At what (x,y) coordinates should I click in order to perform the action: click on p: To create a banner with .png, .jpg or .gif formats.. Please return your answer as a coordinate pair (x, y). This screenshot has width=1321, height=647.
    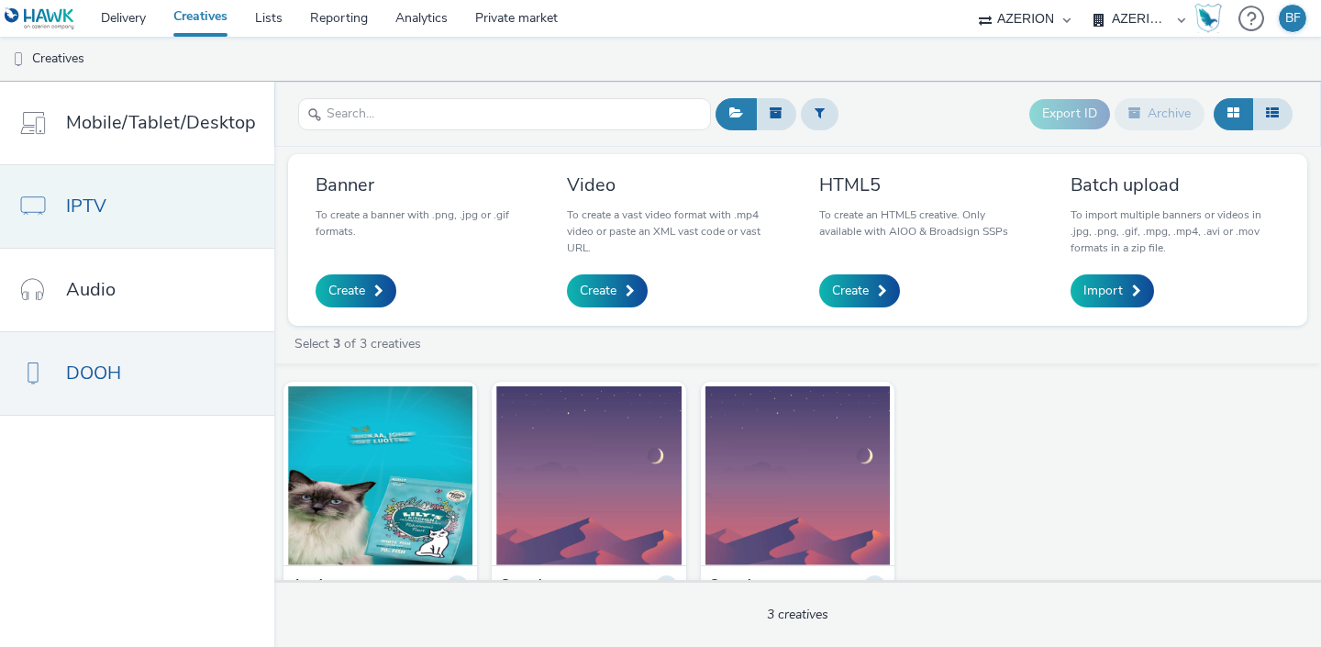
    Looking at the image, I should click on (420, 223).